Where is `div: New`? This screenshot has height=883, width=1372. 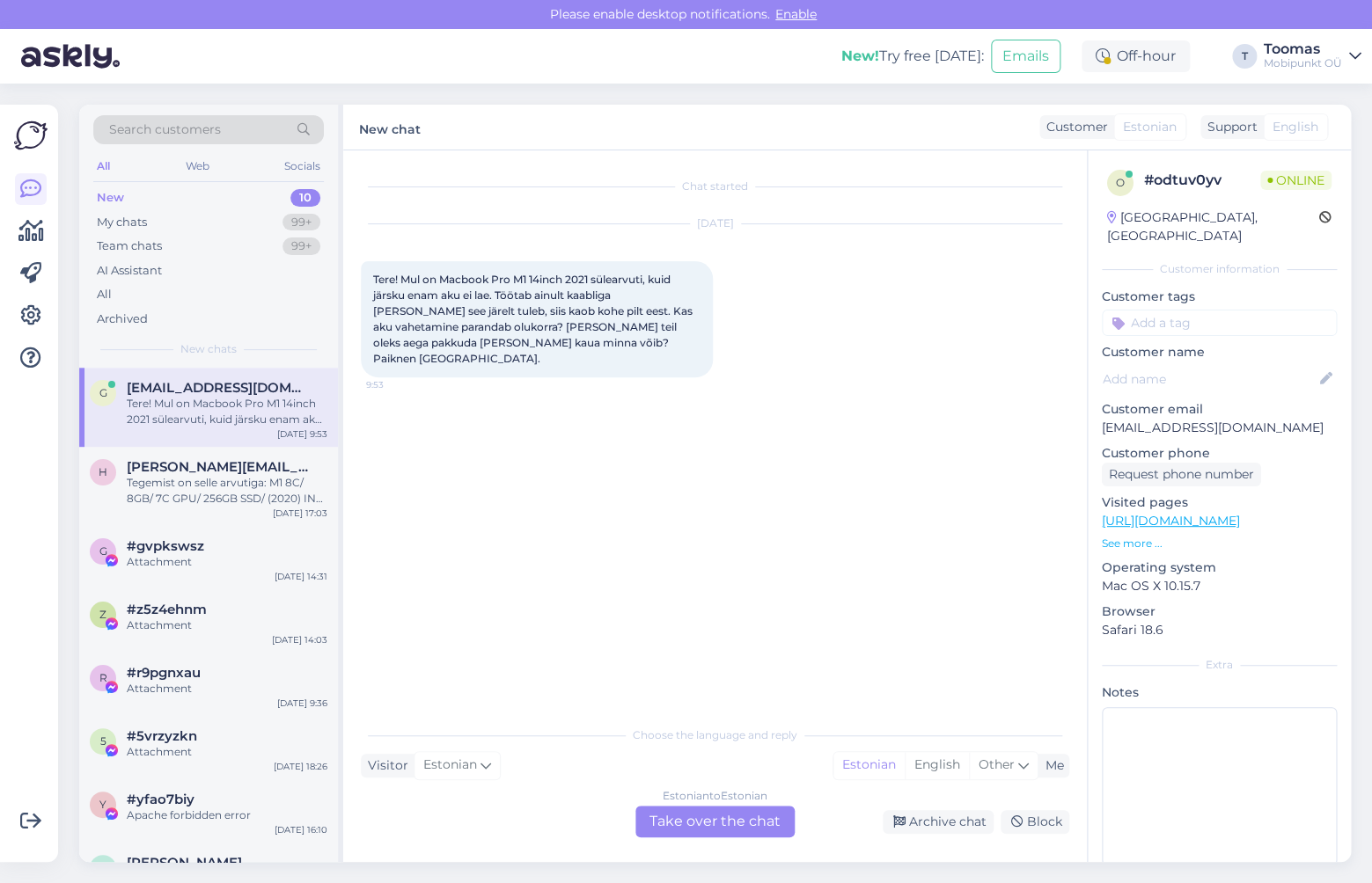 div: New is located at coordinates (110, 198).